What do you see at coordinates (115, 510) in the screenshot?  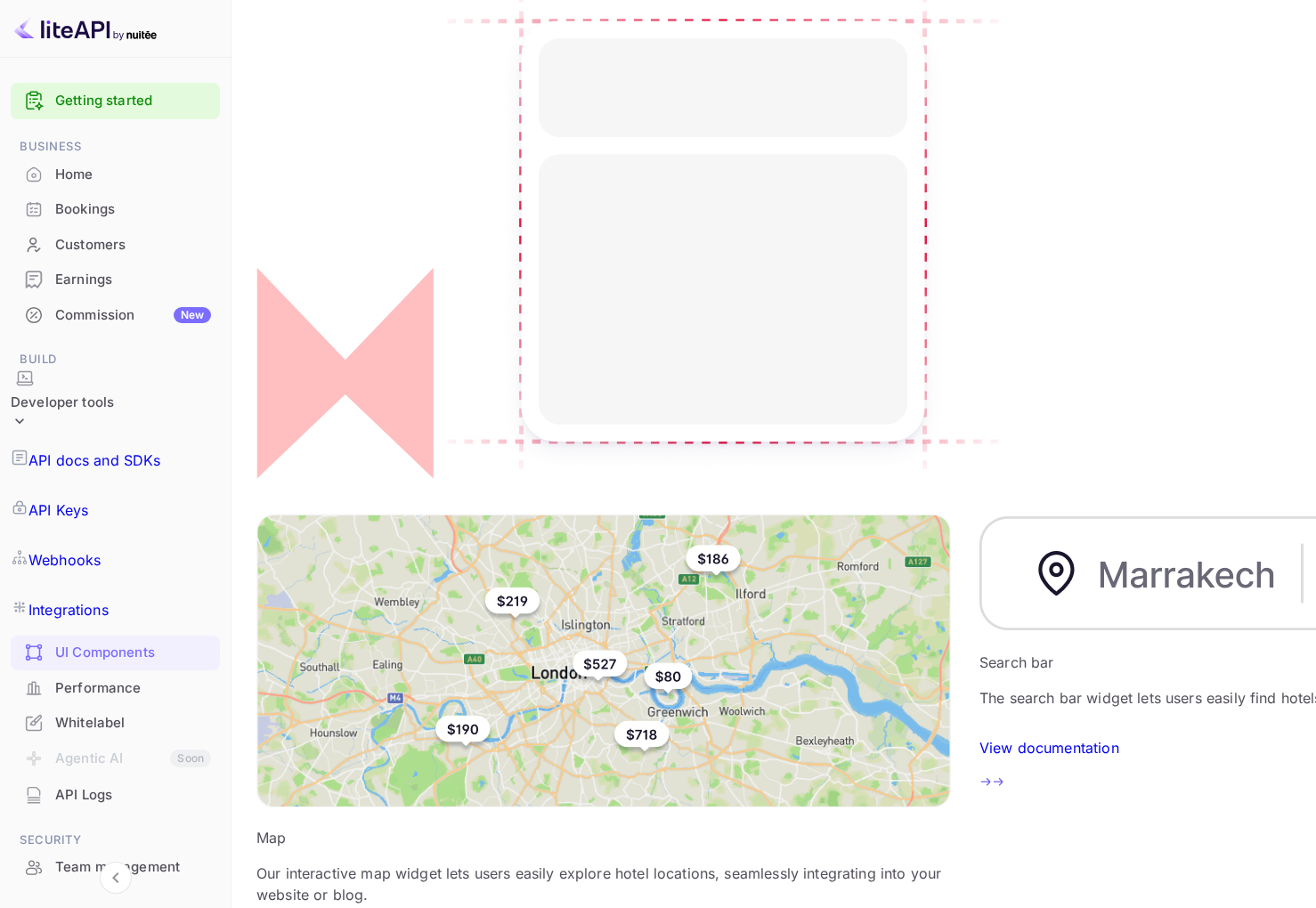 I see `a: API Keys` at bounding box center [115, 510].